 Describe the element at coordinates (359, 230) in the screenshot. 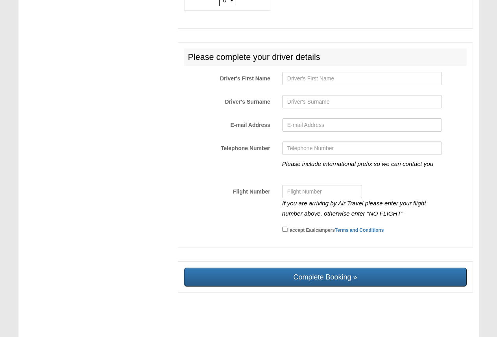

I see `a: Terms and Conditions` at that location.